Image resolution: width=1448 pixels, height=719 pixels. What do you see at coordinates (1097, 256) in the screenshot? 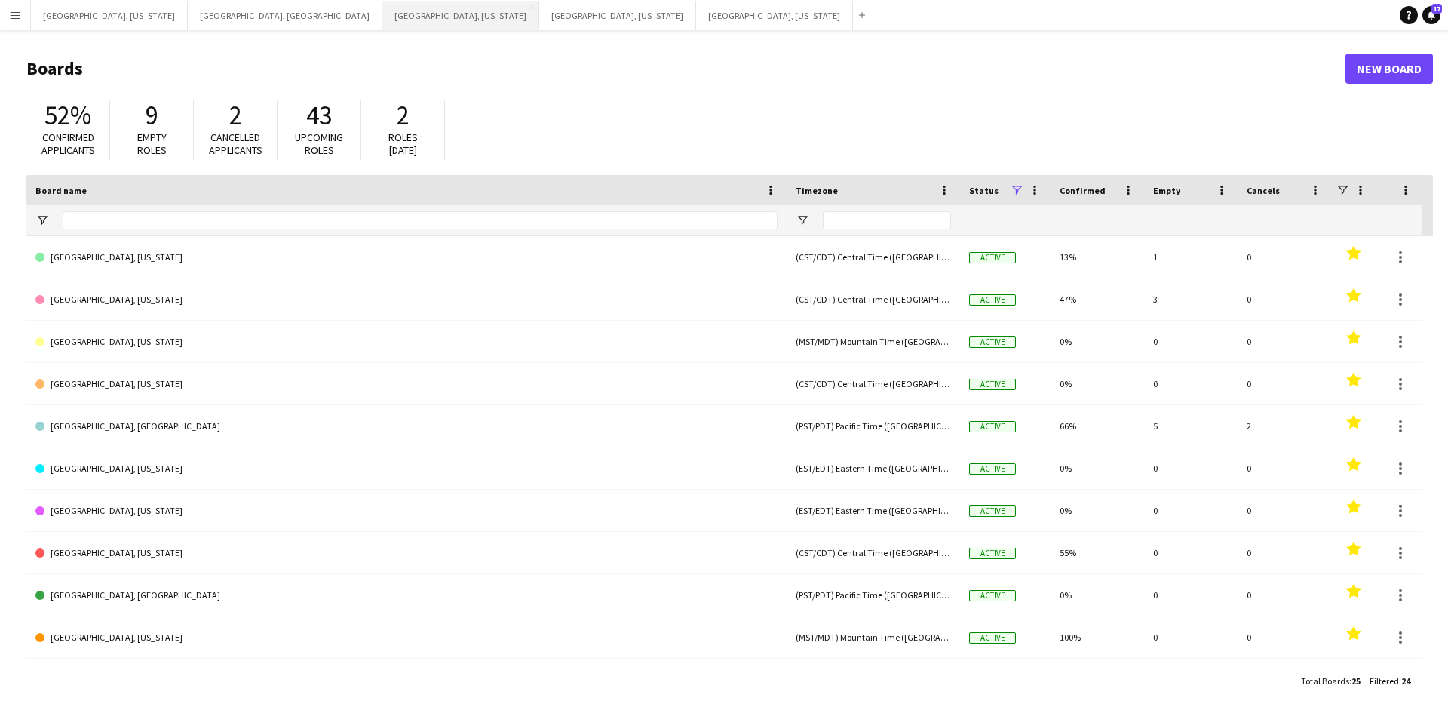
I see `div: 13%` at bounding box center [1097, 256].